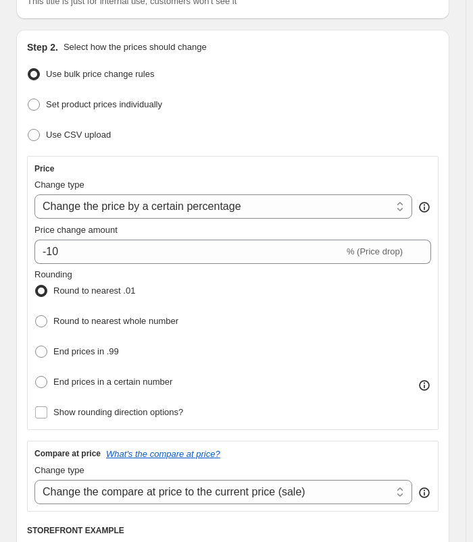 This screenshot has height=542, width=473. What do you see at coordinates (44, 169) in the screenshot?
I see `h3: Price` at bounding box center [44, 169].